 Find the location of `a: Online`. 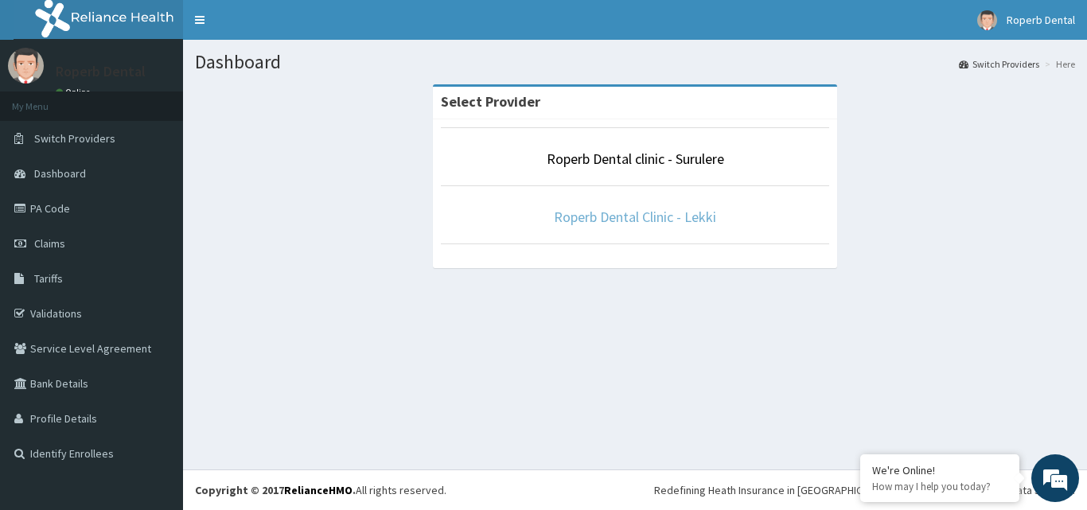

a: Online is located at coordinates (75, 92).